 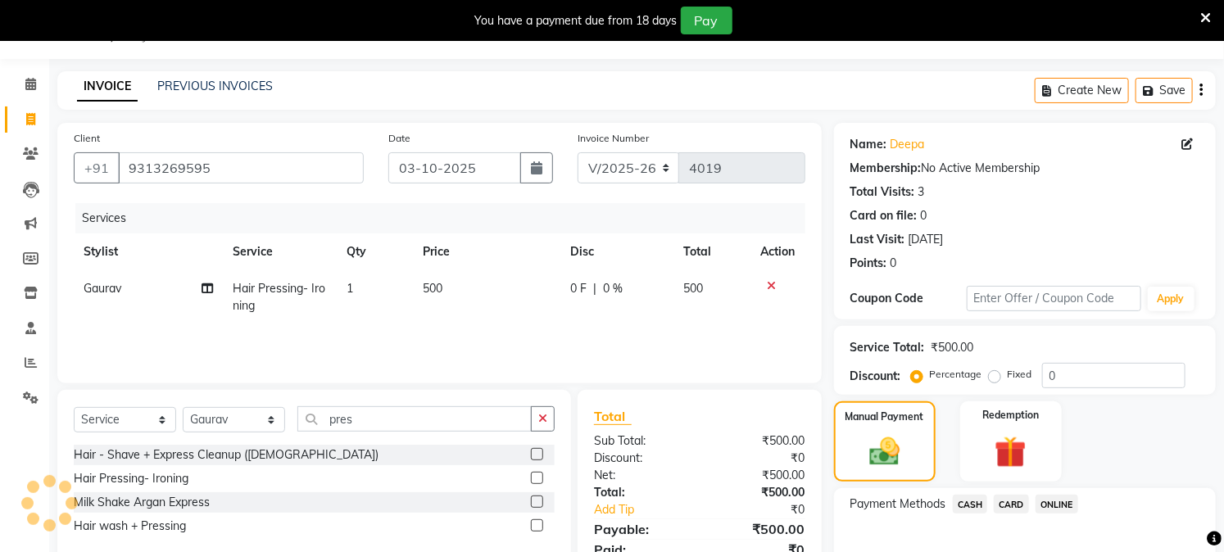 What do you see at coordinates (1054, 298) in the screenshot?
I see `input: Enter Offer / Coupon Code` at bounding box center [1054, 298].